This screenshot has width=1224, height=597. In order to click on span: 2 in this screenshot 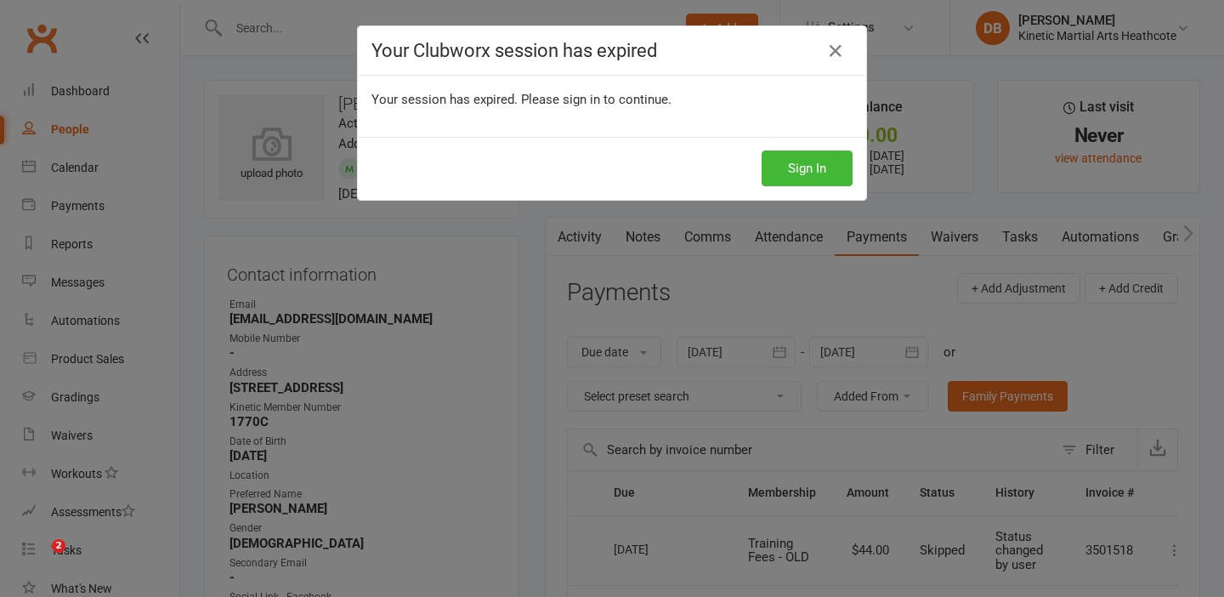, I will do `click(59, 546)`.